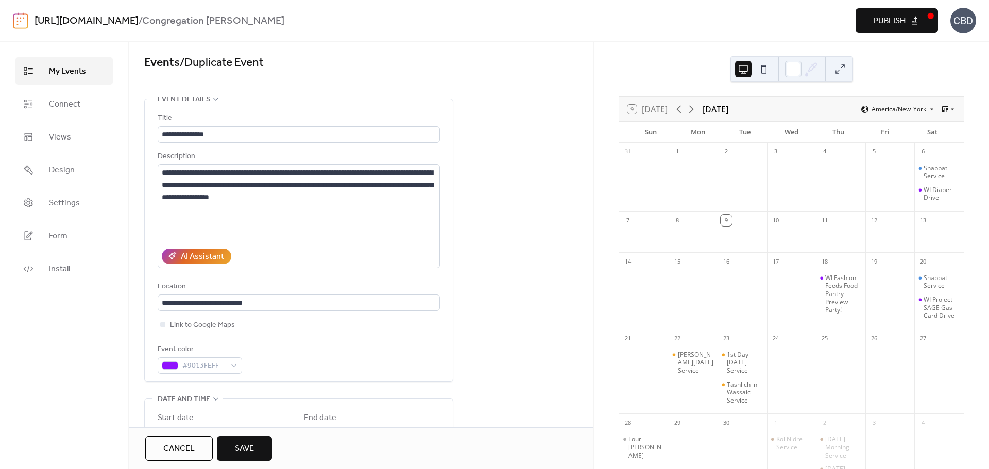 This screenshot has height=469, width=989. What do you see at coordinates (221, 63) in the screenshot?
I see `span: / Duplicate Event` at bounding box center [221, 63].